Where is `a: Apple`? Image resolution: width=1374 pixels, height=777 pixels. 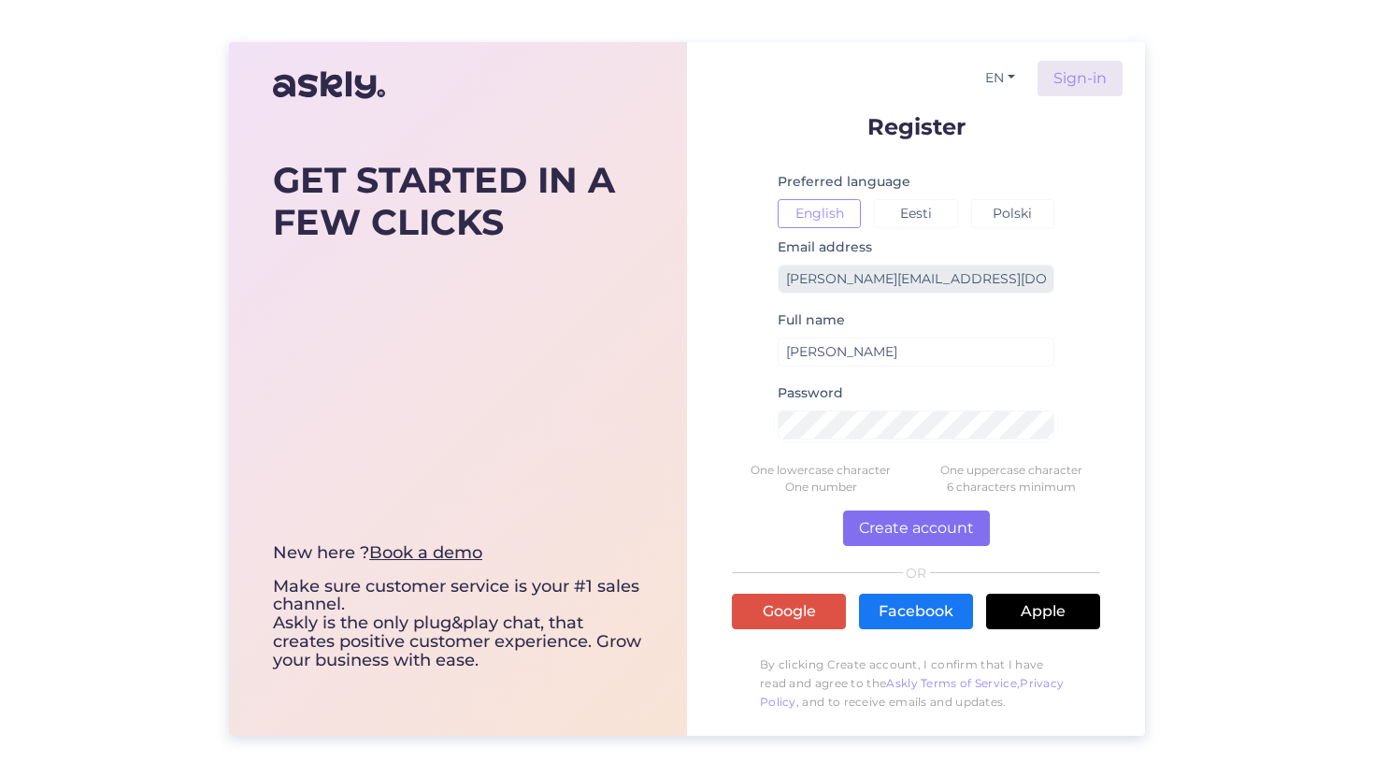 a: Apple is located at coordinates (1043, 611).